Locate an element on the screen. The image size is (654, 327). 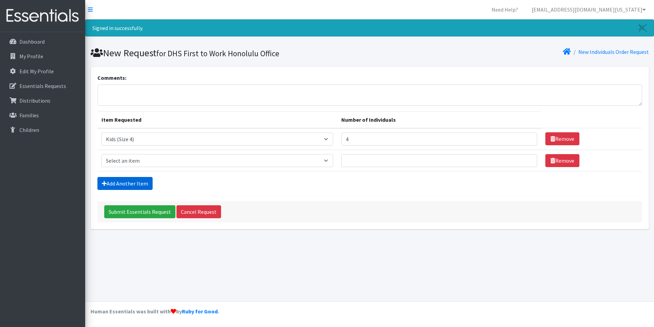
label: Comments: is located at coordinates (112, 78).